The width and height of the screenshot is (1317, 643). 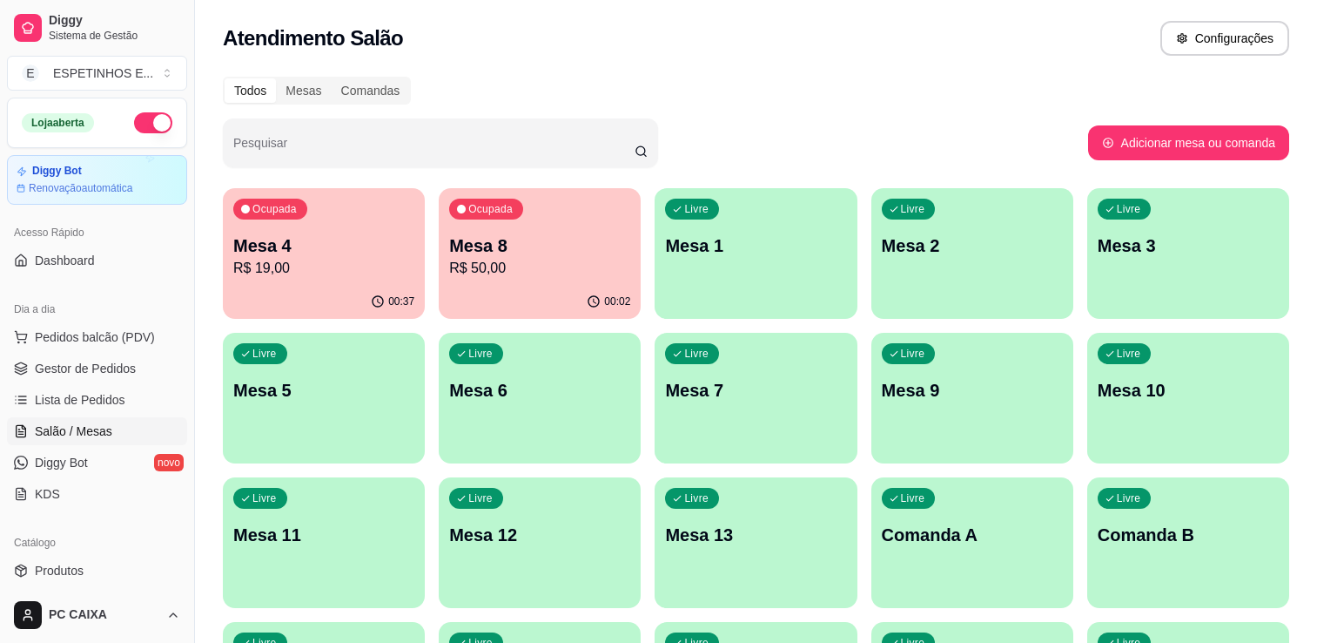 What do you see at coordinates (540, 398) in the screenshot?
I see `button: LivreMesa 6` at bounding box center [540, 398].